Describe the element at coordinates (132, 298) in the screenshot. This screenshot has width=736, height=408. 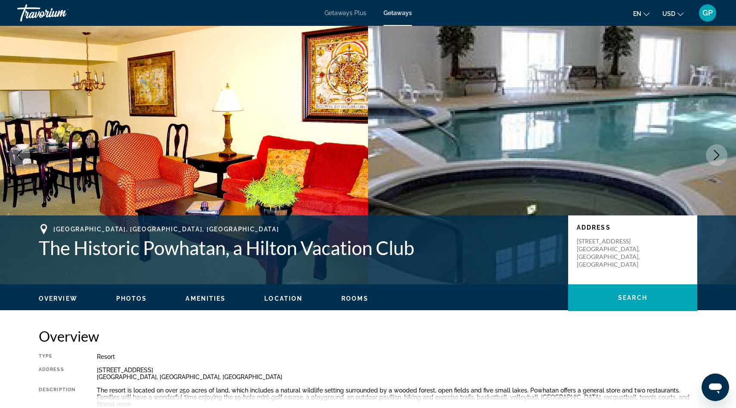
I see `span: Photos` at that location.